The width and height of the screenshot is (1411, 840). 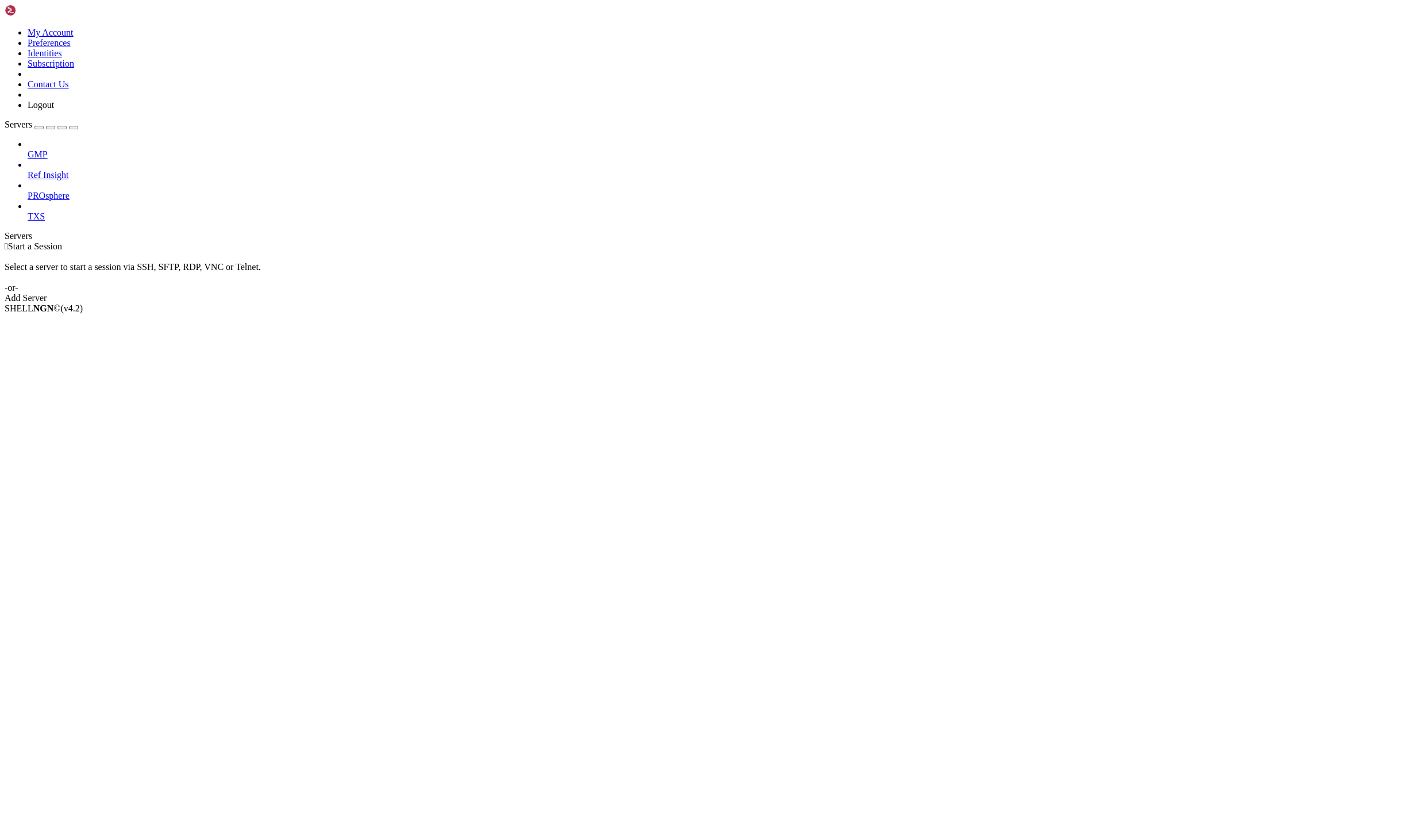 I want to click on li: Ref Insight, so click(x=716, y=170).